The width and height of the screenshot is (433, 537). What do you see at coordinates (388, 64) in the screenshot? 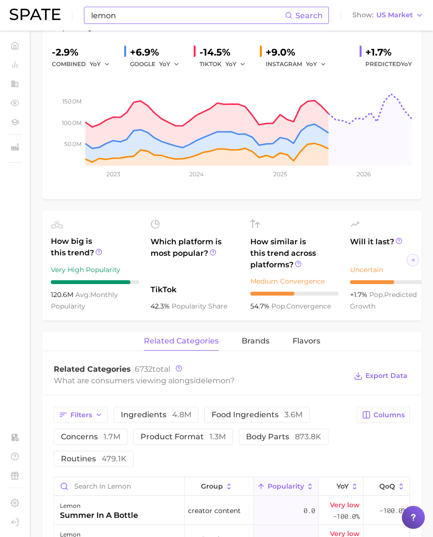
I see `span: Predicted` at bounding box center [388, 64].